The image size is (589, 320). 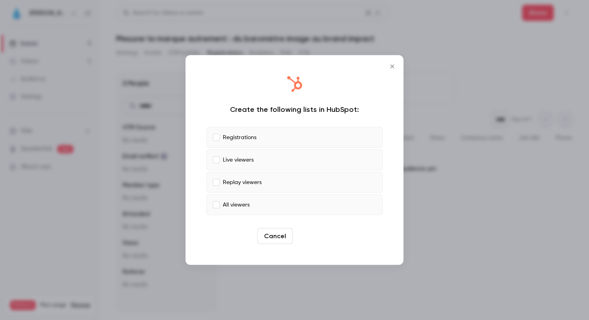 I want to click on button: Close, so click(x=392, y=67).